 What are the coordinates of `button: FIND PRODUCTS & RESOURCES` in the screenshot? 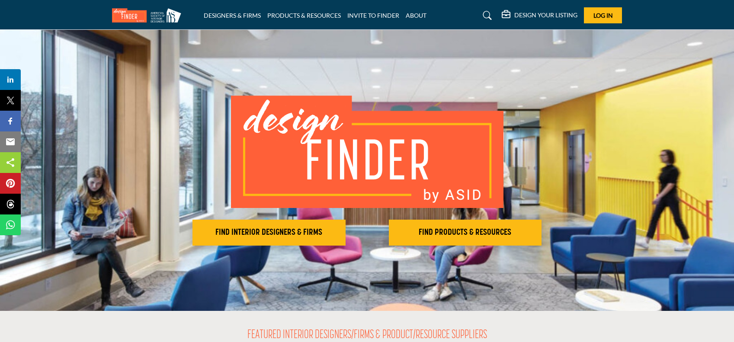 It's located at (465, 233).